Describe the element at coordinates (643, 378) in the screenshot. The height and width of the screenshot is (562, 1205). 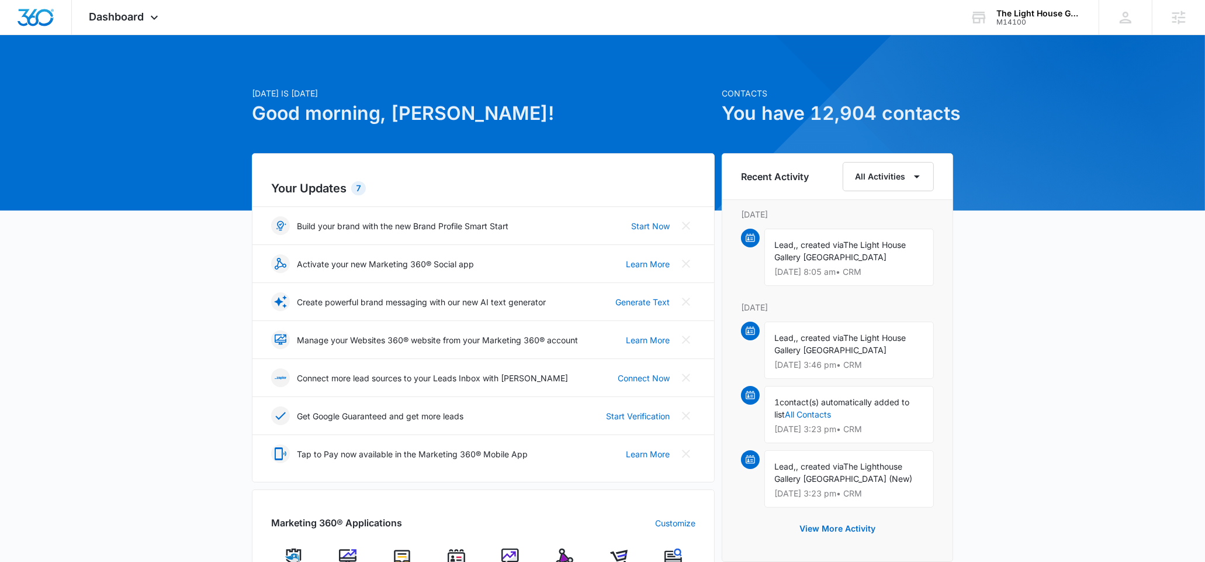
I see `a: Connect Now` at that location.